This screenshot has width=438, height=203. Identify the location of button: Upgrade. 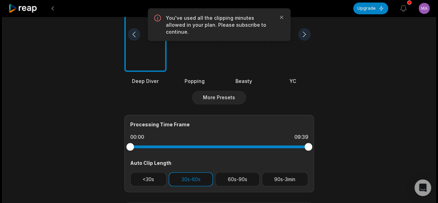
(371, 8).